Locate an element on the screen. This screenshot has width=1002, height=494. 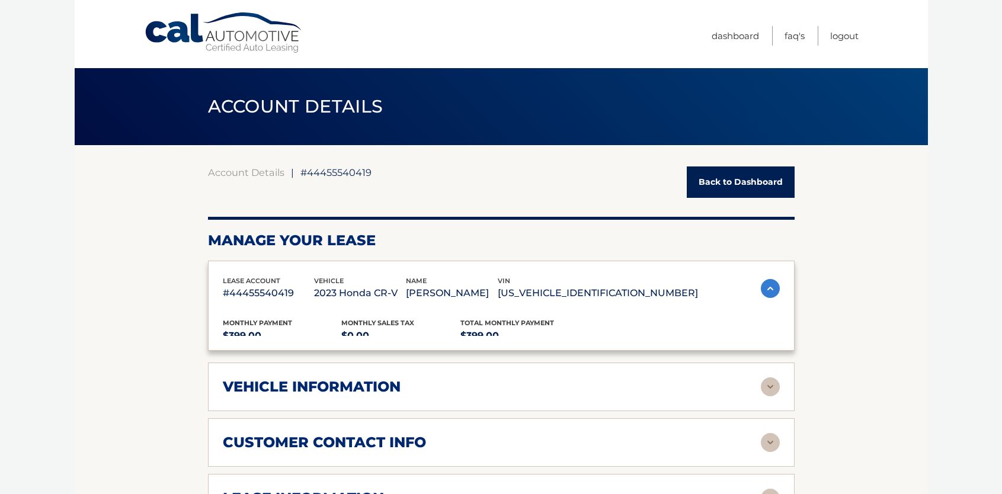
span: name is located at coordinates (416, 281).